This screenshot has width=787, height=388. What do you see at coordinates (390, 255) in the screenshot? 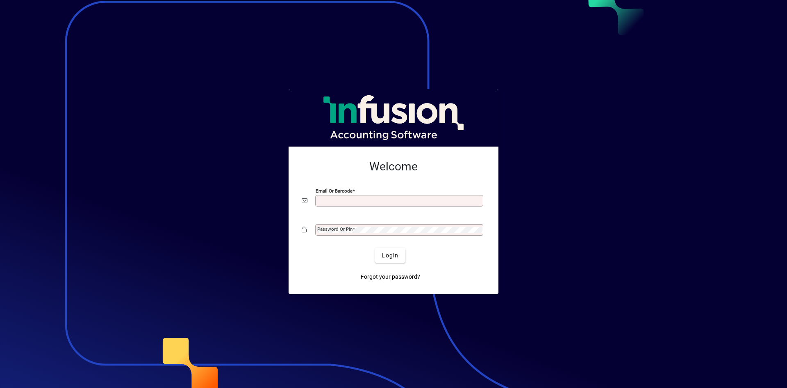
I see `button: Login` at bounding box center [390, 255].